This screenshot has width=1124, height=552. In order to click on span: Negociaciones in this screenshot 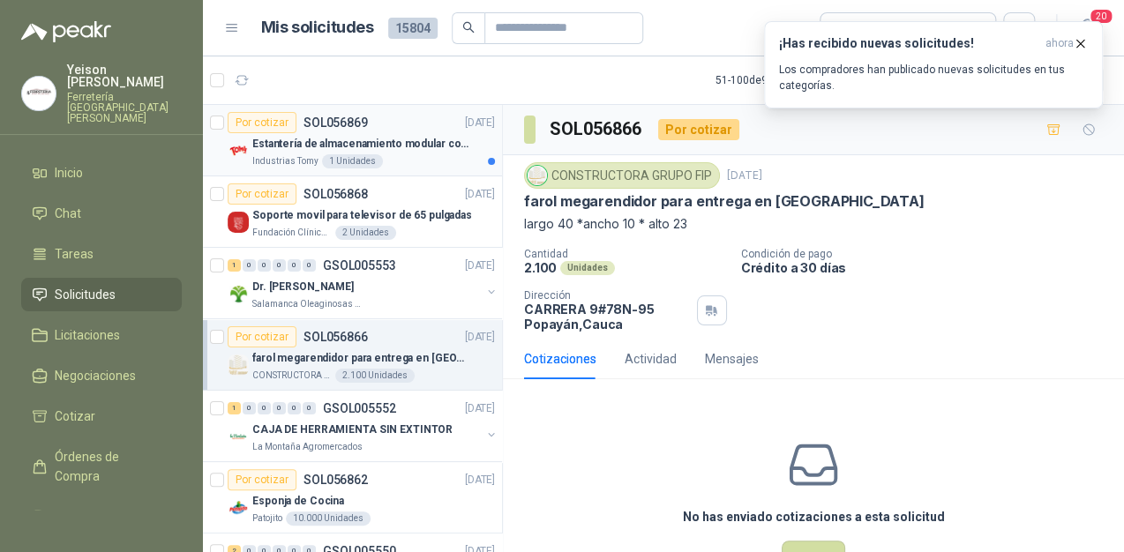, I will do `click(95, 376)`.